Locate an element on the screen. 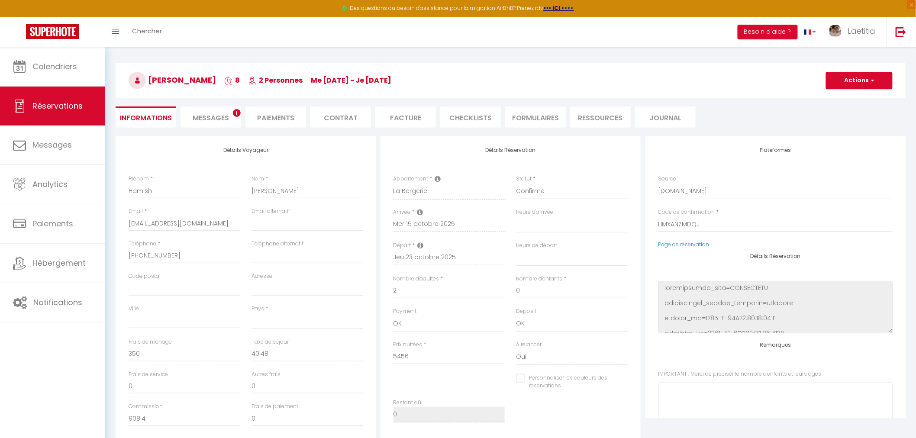  a: Page de réservation is located at coordinates (684, 244).